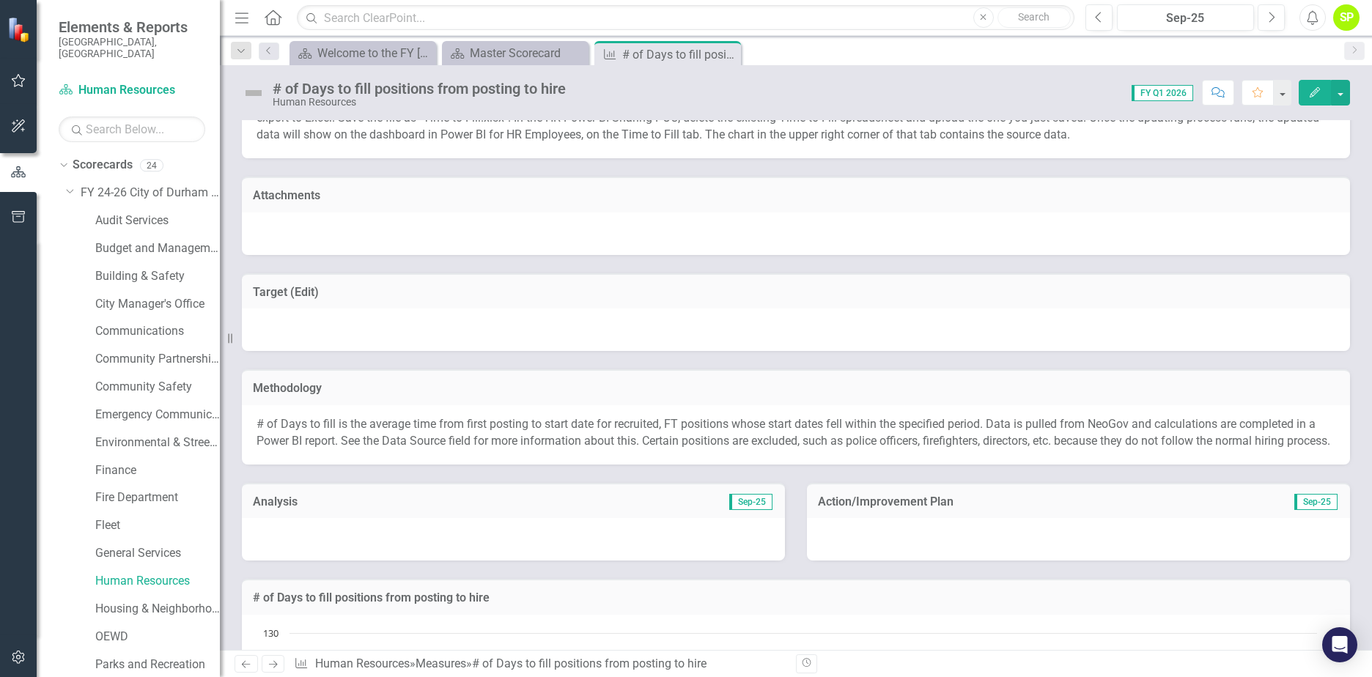 The image size is (1372, 677). What do you see at coordinates (158, 359) in the screenshot?
I see `a: Community Partnerships & Engagement` at bounding box center [158, 359].